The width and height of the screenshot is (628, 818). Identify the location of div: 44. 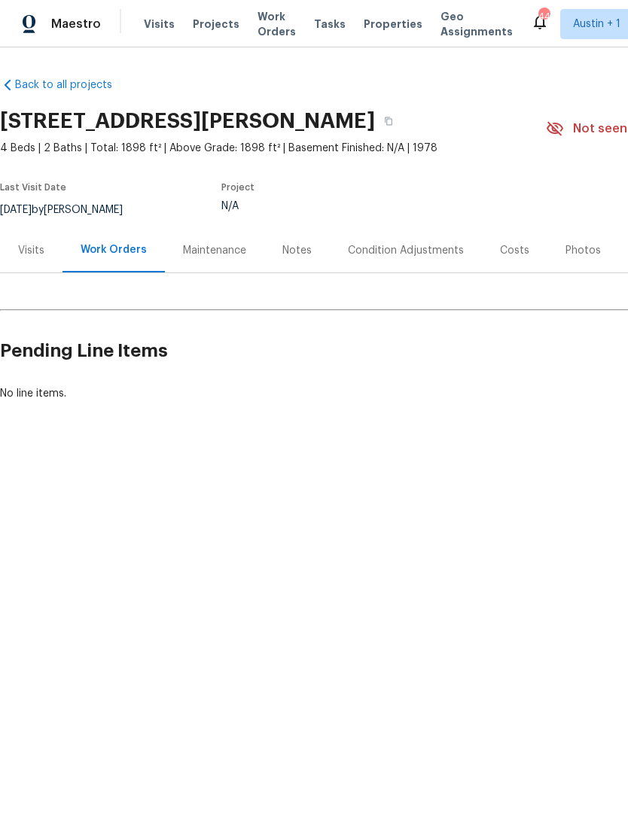
(544, 17).